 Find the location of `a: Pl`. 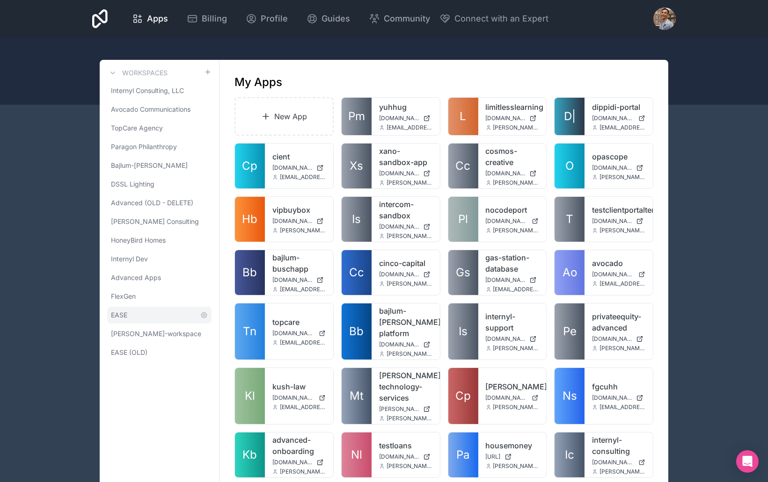

a: Pl is located at coordinates (463, 219).